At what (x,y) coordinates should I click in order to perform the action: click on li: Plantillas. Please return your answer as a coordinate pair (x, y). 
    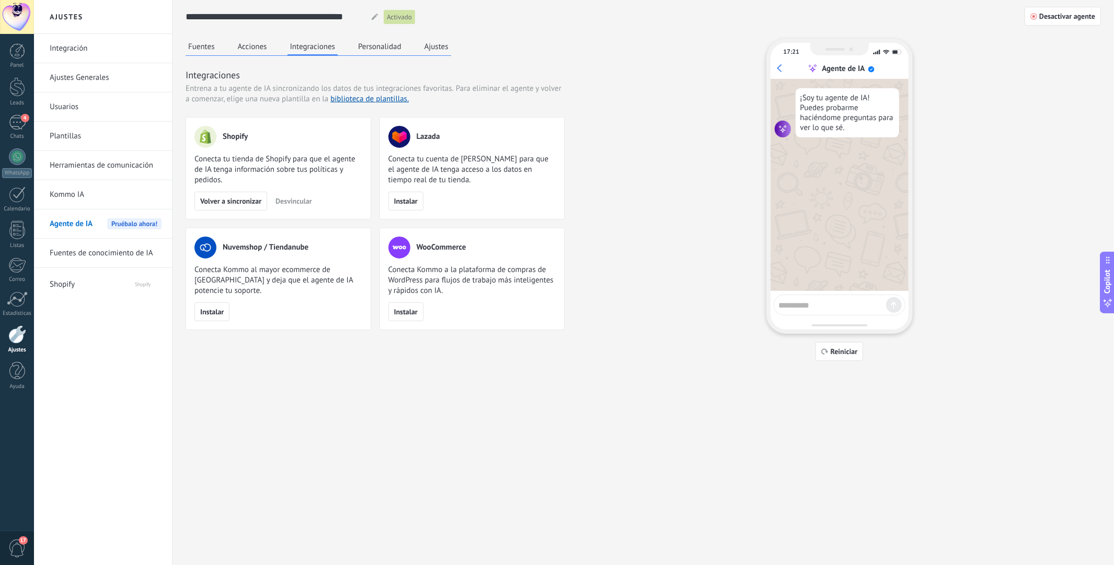
    Looking at the image, I should click on (103, 136).